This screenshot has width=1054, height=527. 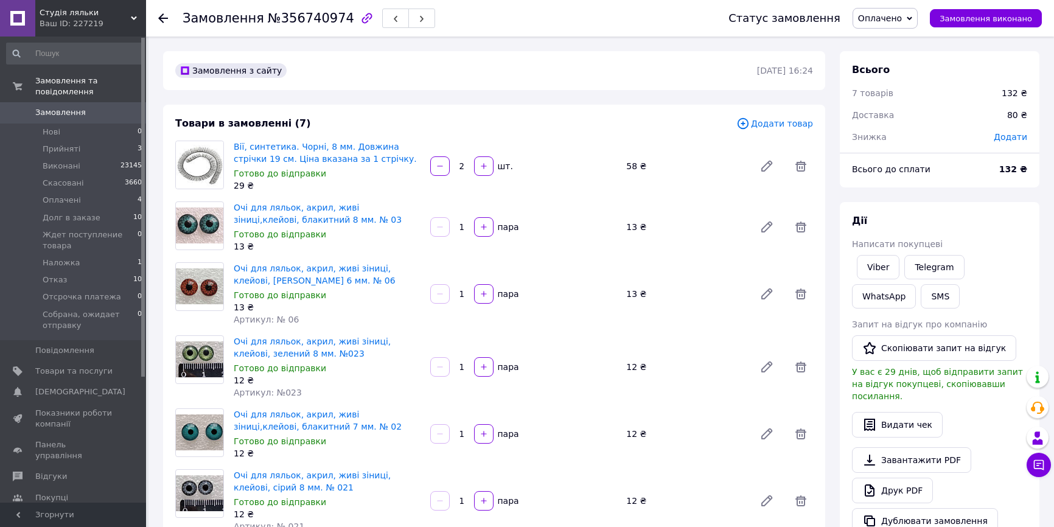 What do you see at coordinates (934, 348) in the screenshot?
I see `button: Скопіювати запит на відгук` at bounding box center [934, 348].